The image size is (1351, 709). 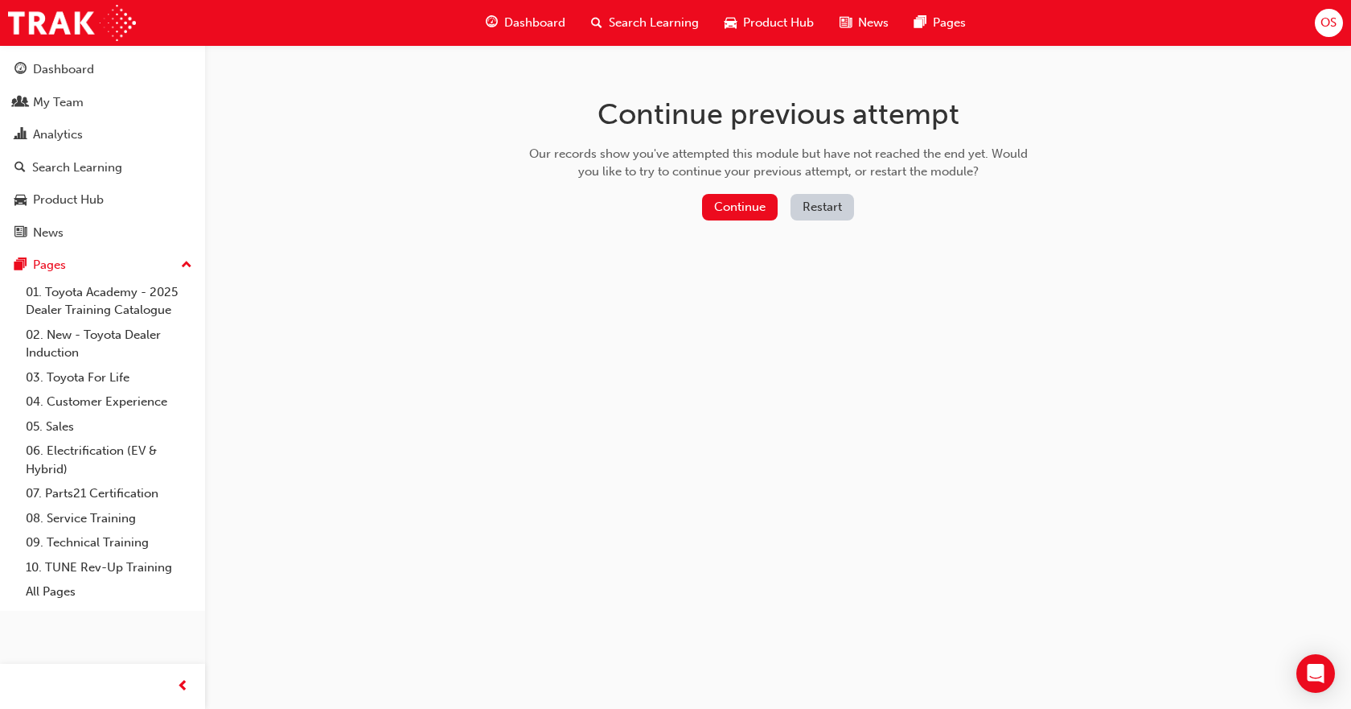 What do you see at coordinates (779, 162) in the screenshot?
I see `div: Our records show you've attempted this module but have not reached the end yet. Would you like to...` at bounding box center [779, 162].